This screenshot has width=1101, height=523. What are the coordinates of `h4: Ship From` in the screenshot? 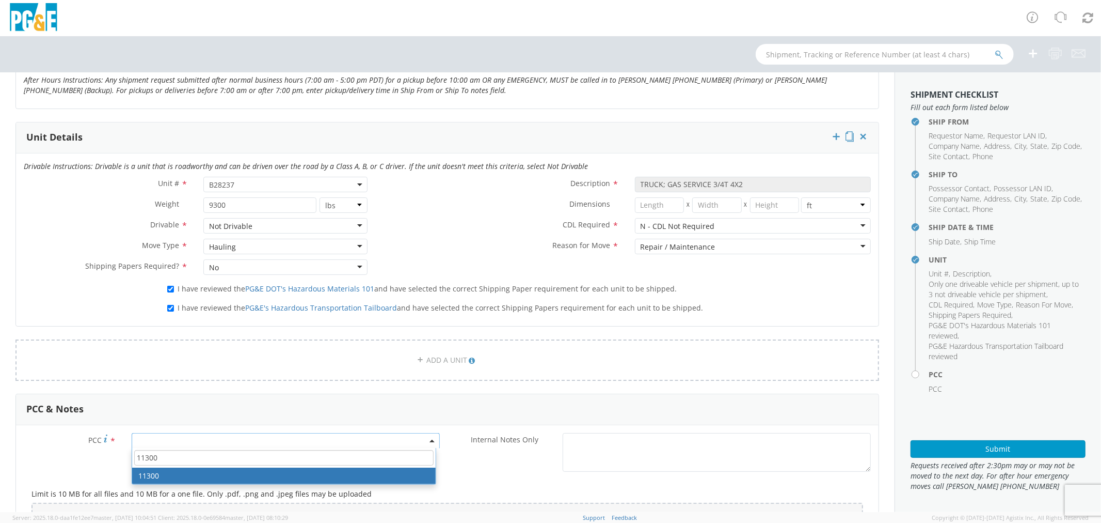 It's located at (1007, 121).